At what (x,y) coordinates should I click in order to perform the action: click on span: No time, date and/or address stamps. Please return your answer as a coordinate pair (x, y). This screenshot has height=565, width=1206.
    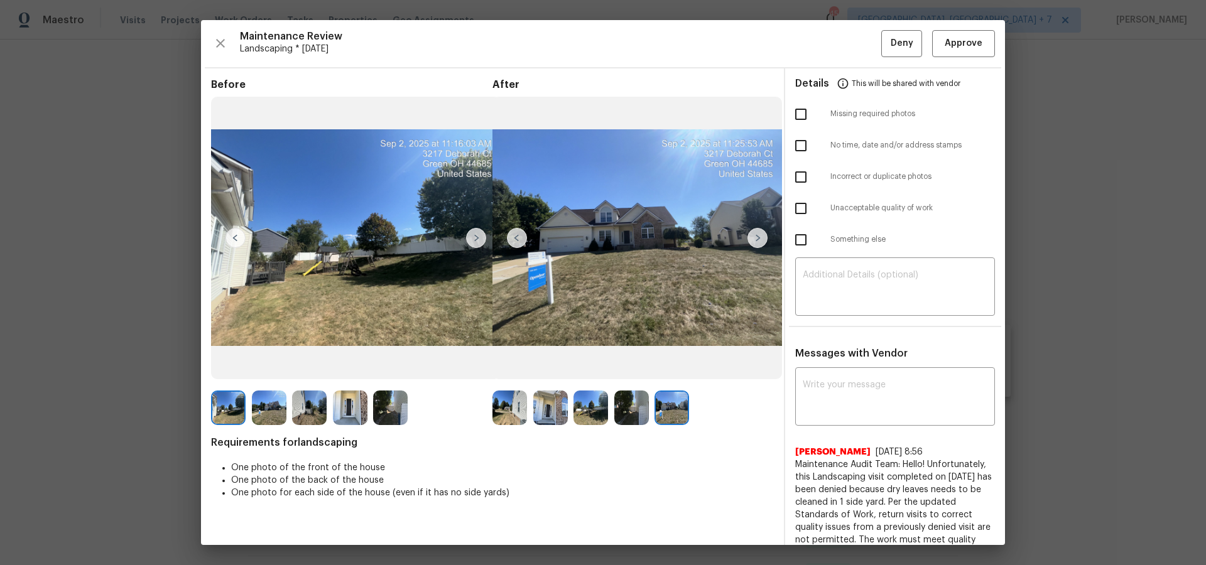
    Looking at the image, I should click on (912, 145).